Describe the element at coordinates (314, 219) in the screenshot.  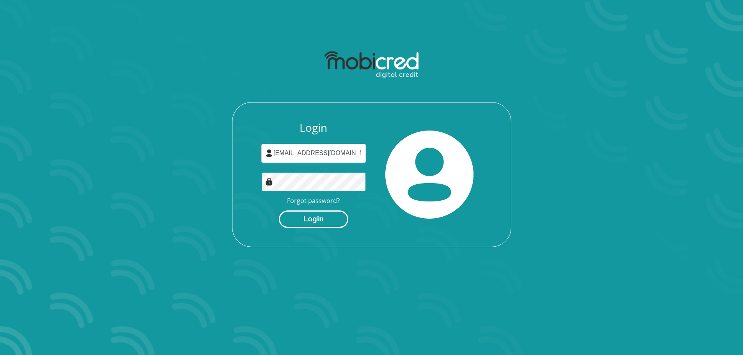
I see `button: Login` at that location.